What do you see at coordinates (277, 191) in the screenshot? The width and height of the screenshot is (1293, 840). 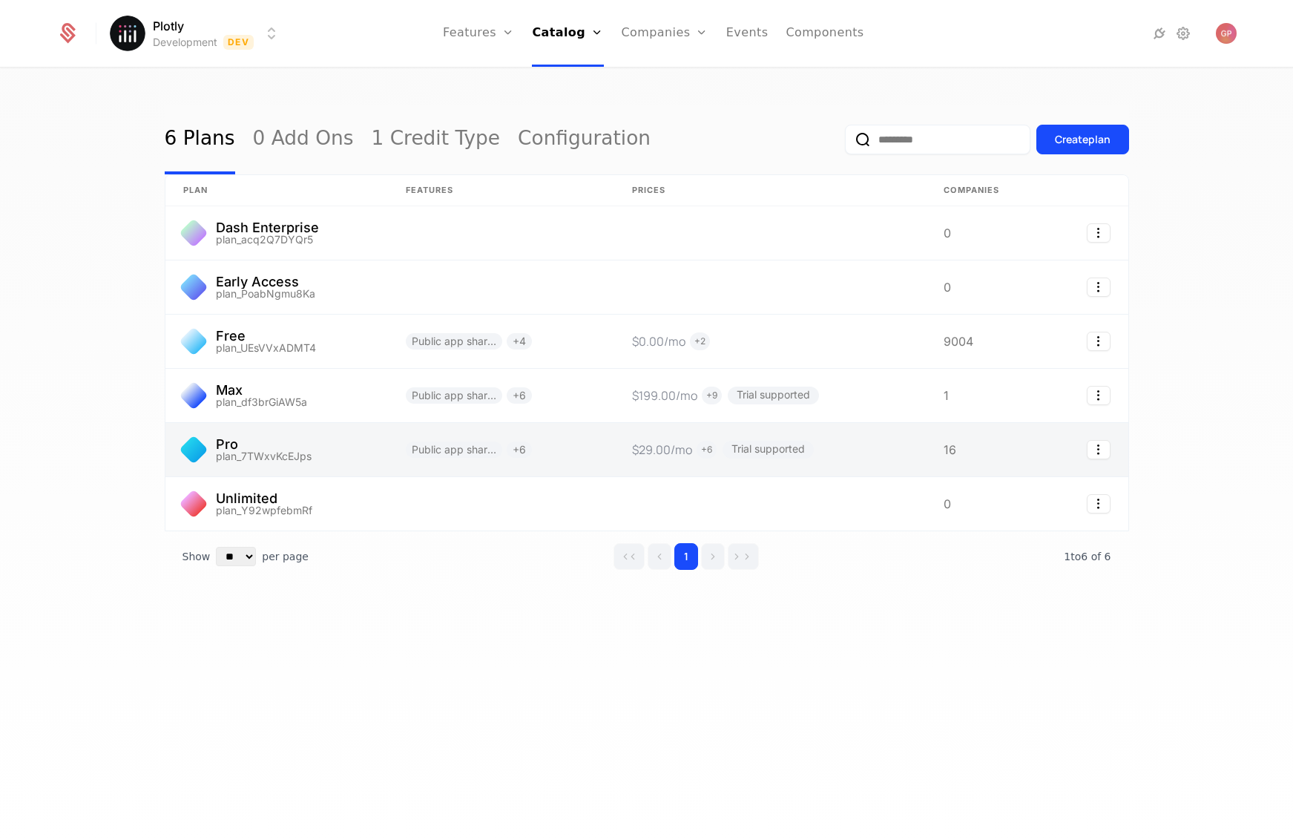 I see `th: plan` at bounding box center [277, 191].